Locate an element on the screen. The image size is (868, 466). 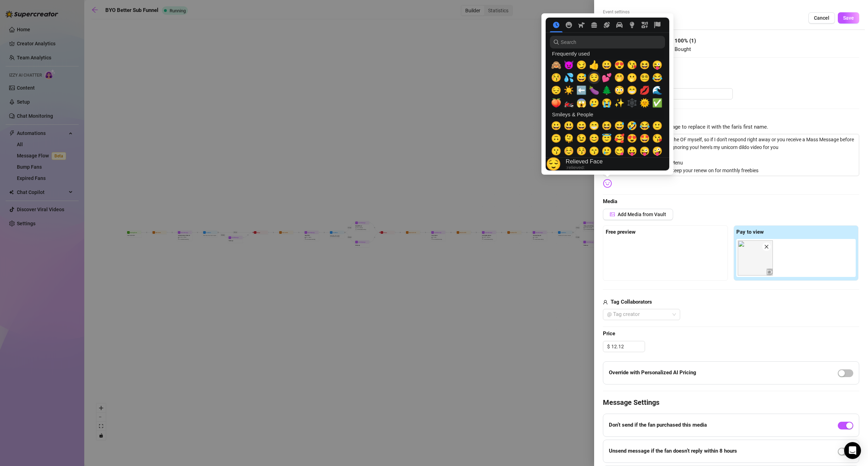
span: close is located at coordinates (767, 247).